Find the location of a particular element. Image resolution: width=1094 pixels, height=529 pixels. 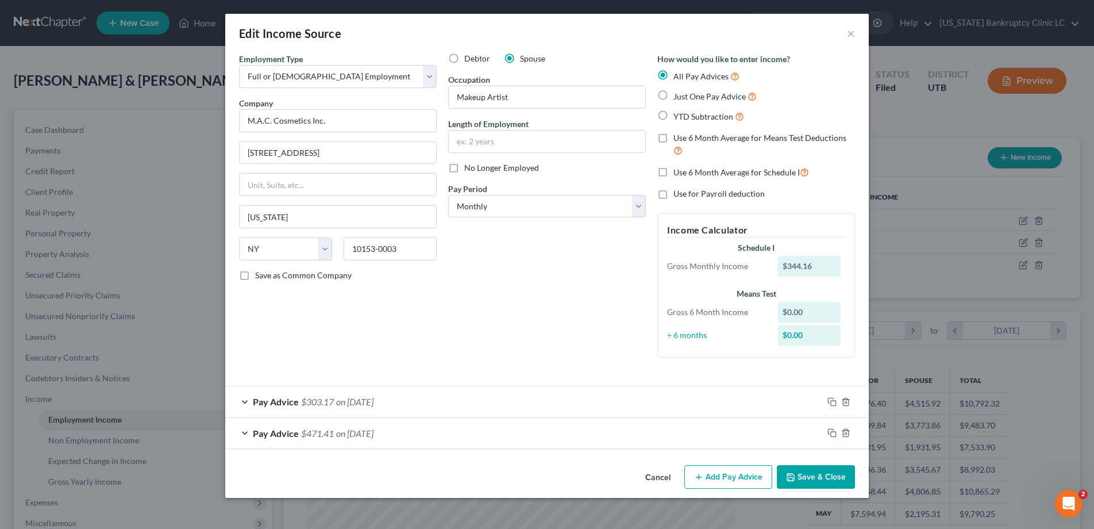

input: Unit, Suite, etc... is located at coordinates (338, 184).